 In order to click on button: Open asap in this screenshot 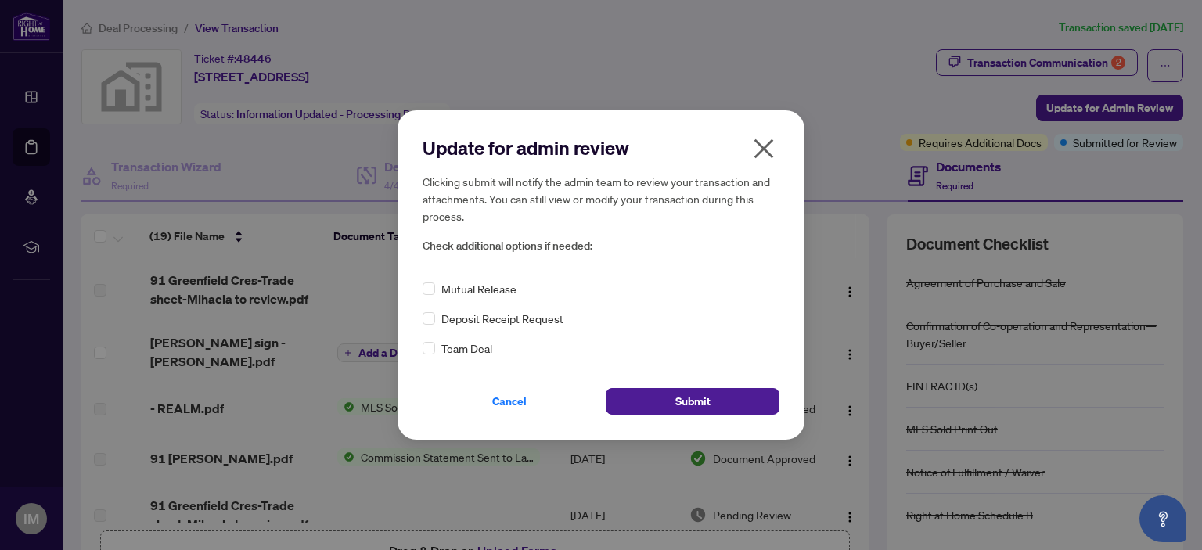, I will do `click(1163, 519)`.